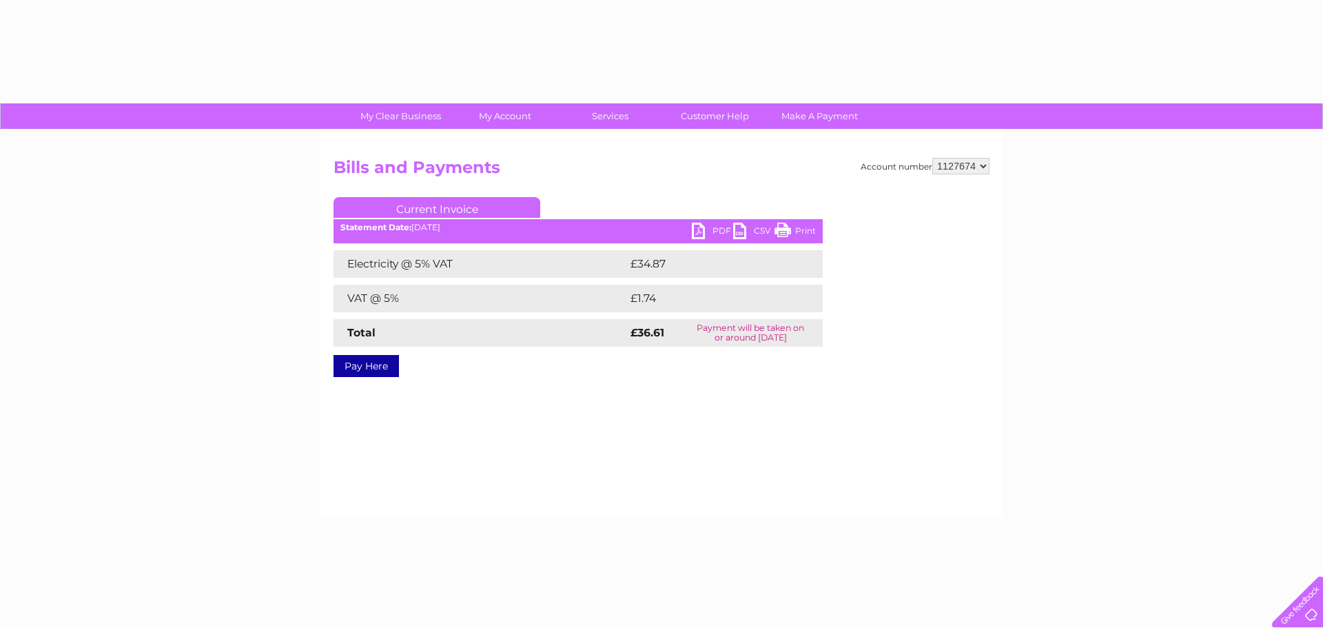 This screenshot has height=628, width=1323. Describe the element at coordinates (712, 232) in the screenshot. I see `a: PDF` at that location.